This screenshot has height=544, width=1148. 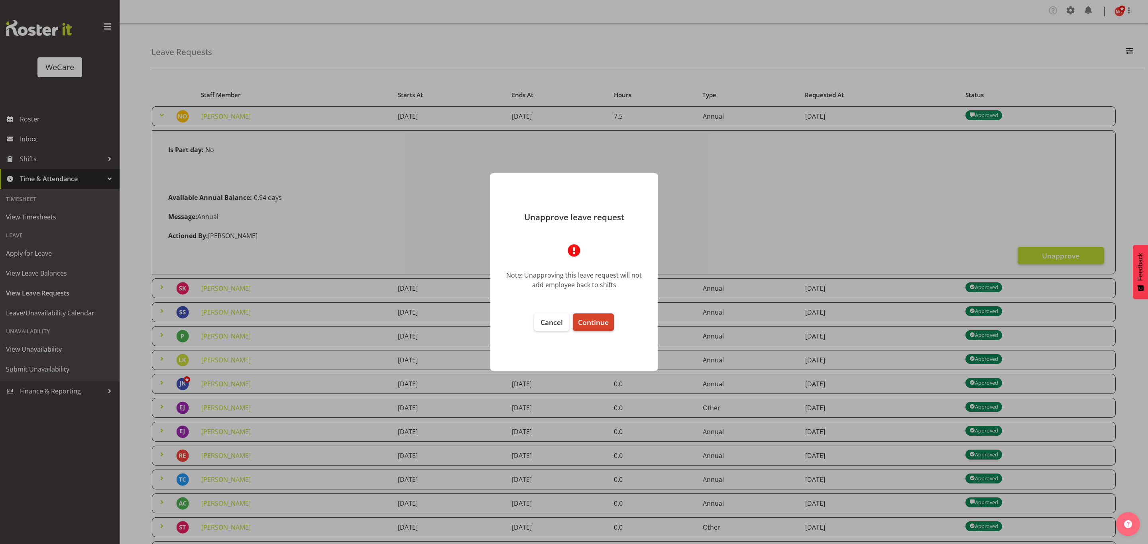 I want to click on button: Continue, so click(x=593, y=322).